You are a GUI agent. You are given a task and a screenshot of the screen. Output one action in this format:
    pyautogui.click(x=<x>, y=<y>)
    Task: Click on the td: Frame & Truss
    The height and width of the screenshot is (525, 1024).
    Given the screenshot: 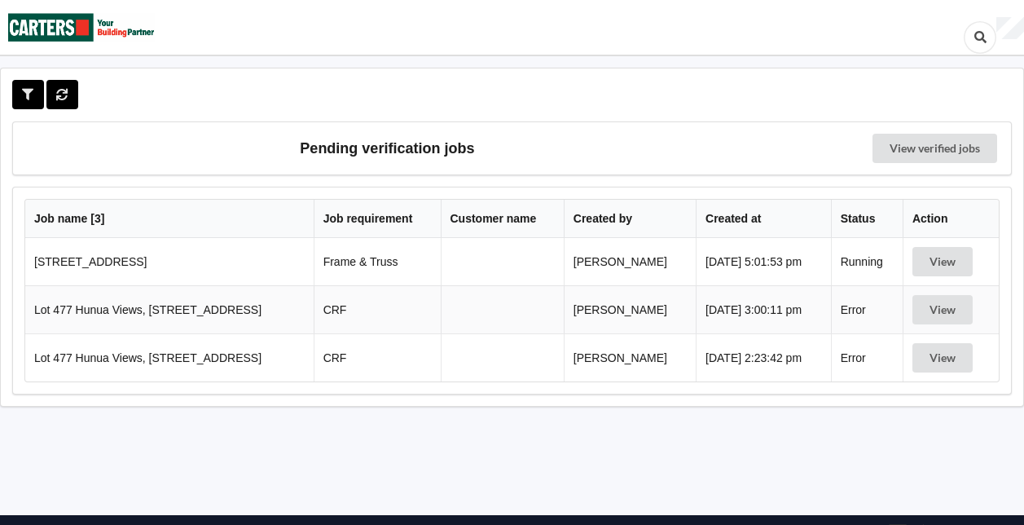 What is the action you would take?
    pyautogui.click(x=377, y=261)
    